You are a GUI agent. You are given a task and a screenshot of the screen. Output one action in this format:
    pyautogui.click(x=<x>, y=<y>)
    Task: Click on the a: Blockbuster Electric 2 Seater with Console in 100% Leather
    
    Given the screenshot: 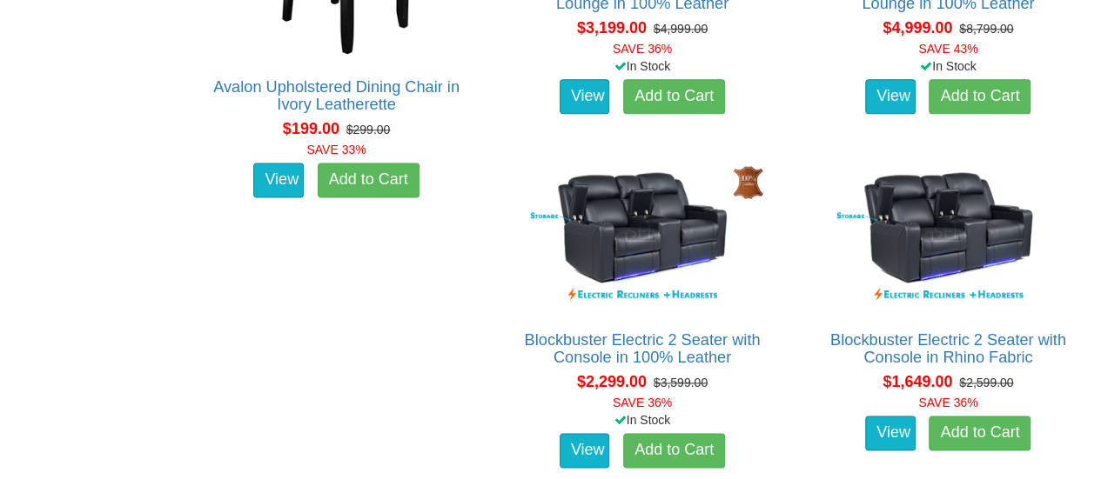 What is the action you would take?
    pyautogui.click(x=641, y=349)
    